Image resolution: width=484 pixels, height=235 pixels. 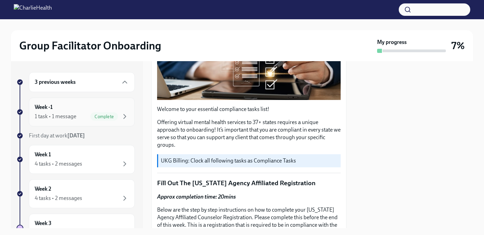 I want to click on h6: Week 2, so click(x=43, y=189).